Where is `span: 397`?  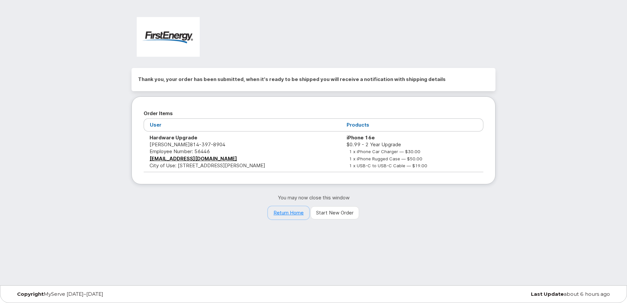
span: 397 is located at coordinates (205, 144).